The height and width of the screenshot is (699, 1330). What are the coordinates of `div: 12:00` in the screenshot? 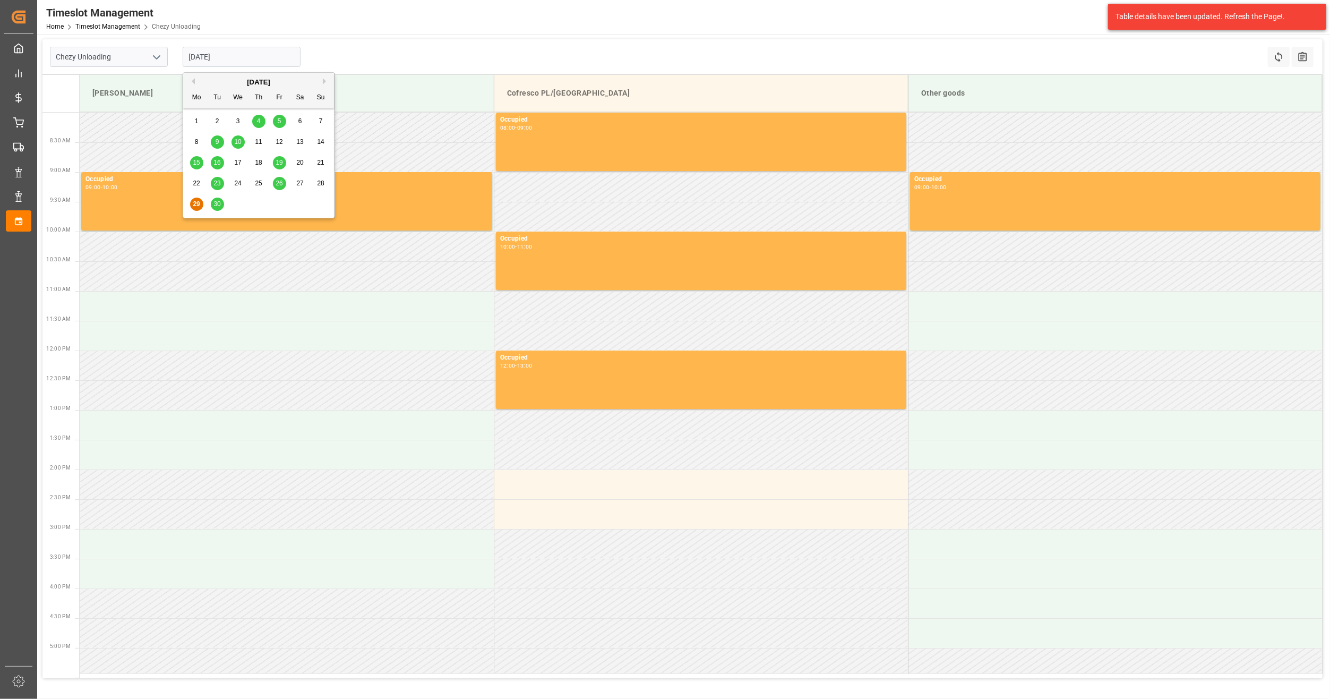 It's located at (508, 365).